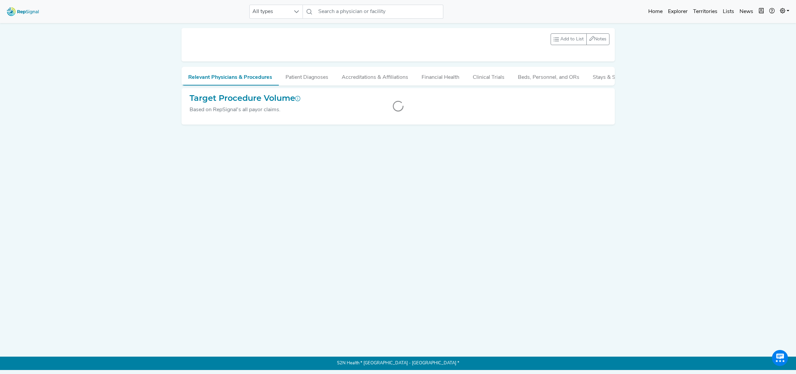  Describe the element at coordinates (598, 39) in the screenshot. I see `button: Notes` at that location.